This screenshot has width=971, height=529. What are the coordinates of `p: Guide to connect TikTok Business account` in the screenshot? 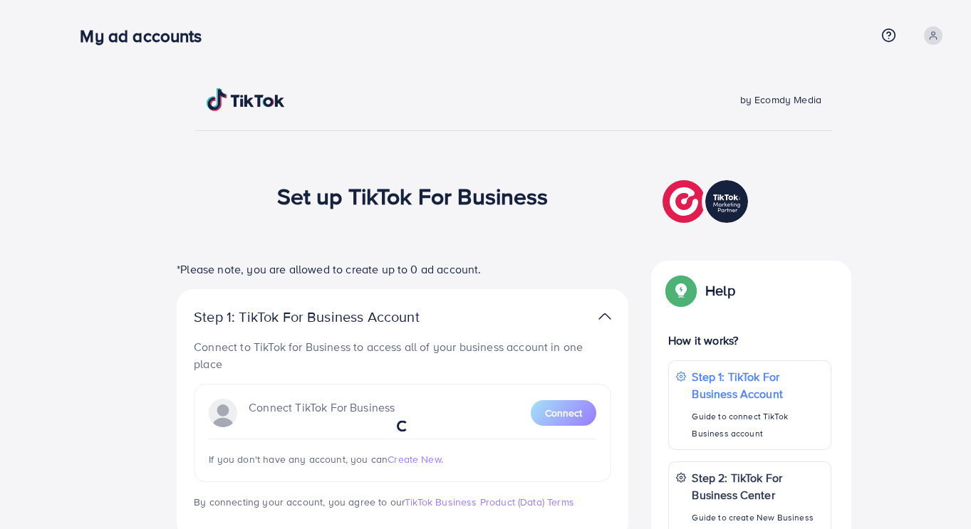 It's located at (757, 425).